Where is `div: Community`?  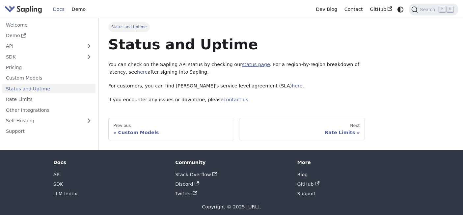
div: Community is located at coordinates (231, 163).